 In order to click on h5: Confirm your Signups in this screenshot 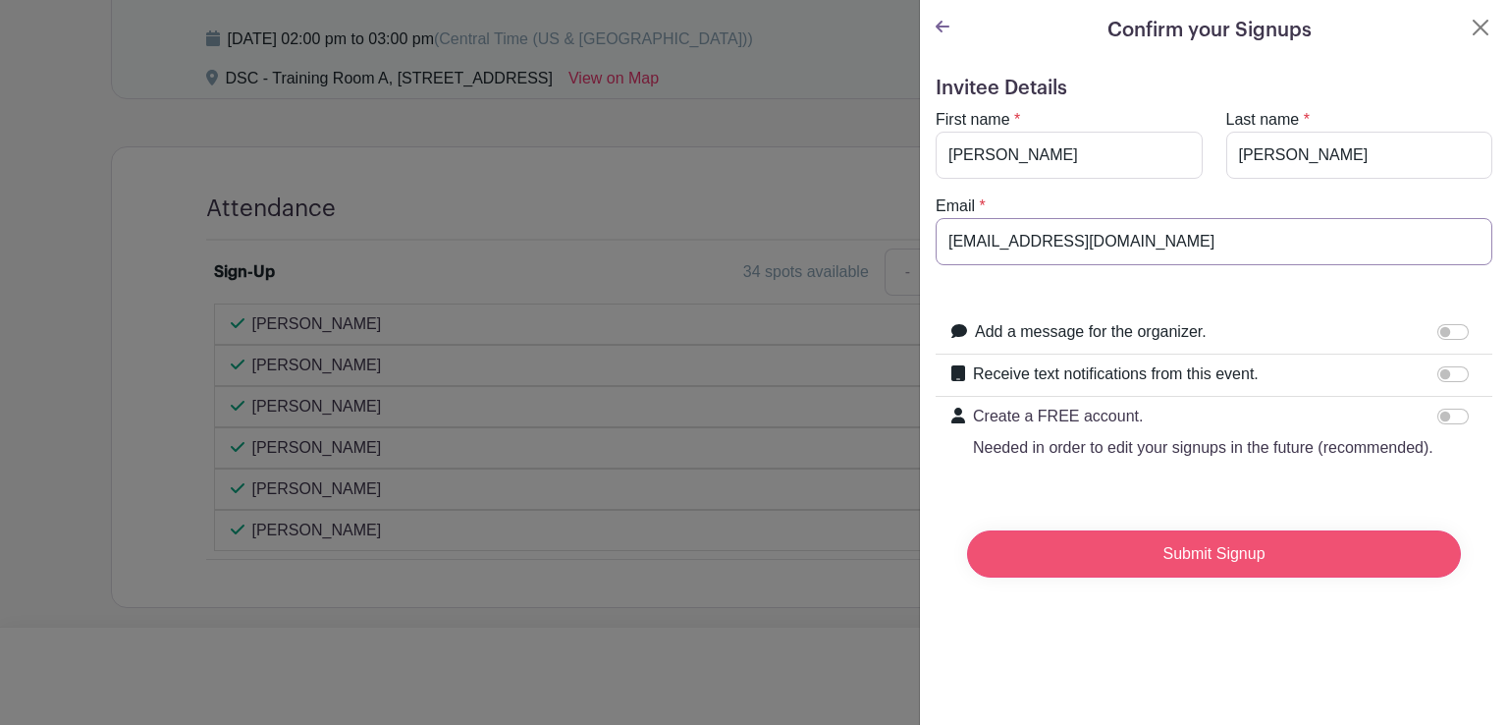, I will do `click(1210, 30)`.